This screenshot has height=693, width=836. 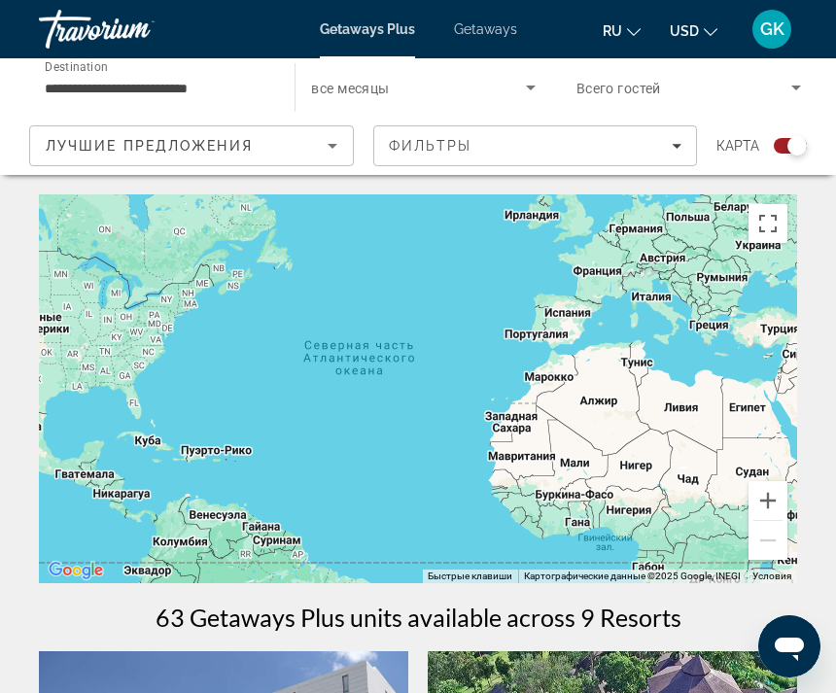 What do you see at coordinates (136, 29) in the screenshot?
I see `a: Travorium` at bounding box center [136, 29].